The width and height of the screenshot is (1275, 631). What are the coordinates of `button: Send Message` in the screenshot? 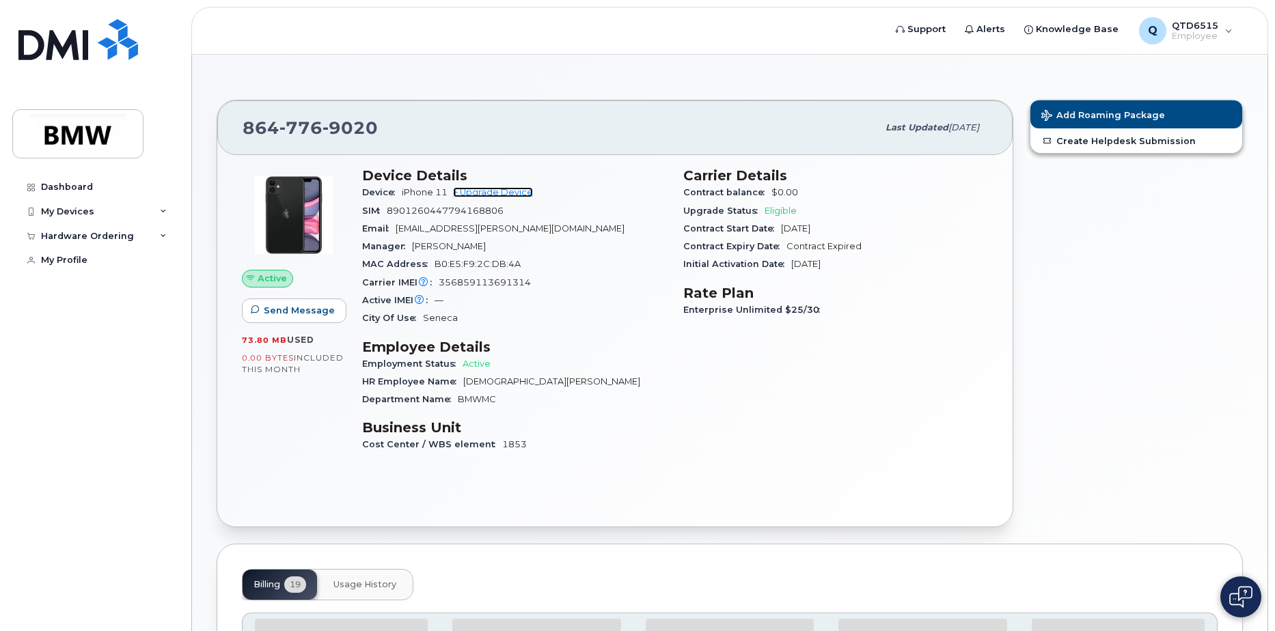 It's located at (294, 311).